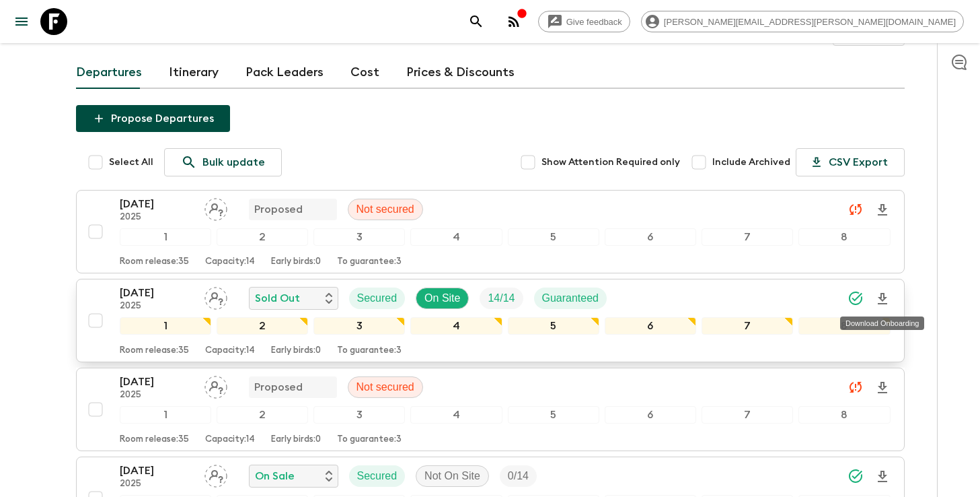 This screenshot has height=497, width=980. Describe the element at coordinates (131, 162) in the screenshot. I see `span: Select All` at that location.